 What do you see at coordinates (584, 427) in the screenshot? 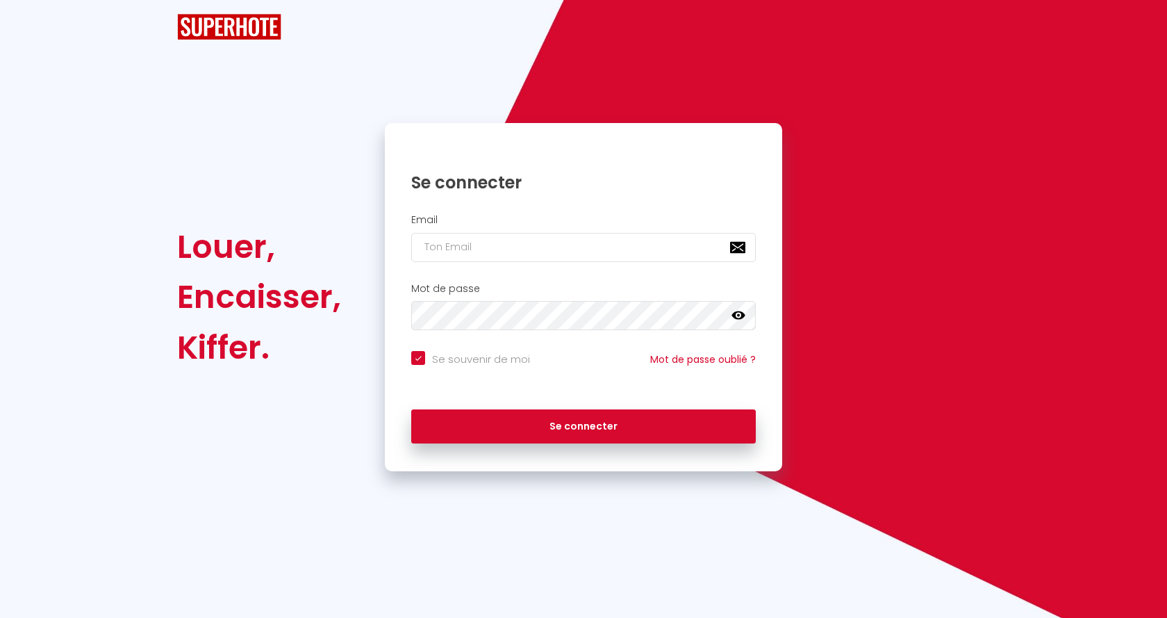
I see `button: Se connecter` at bounding box center [584, 427].